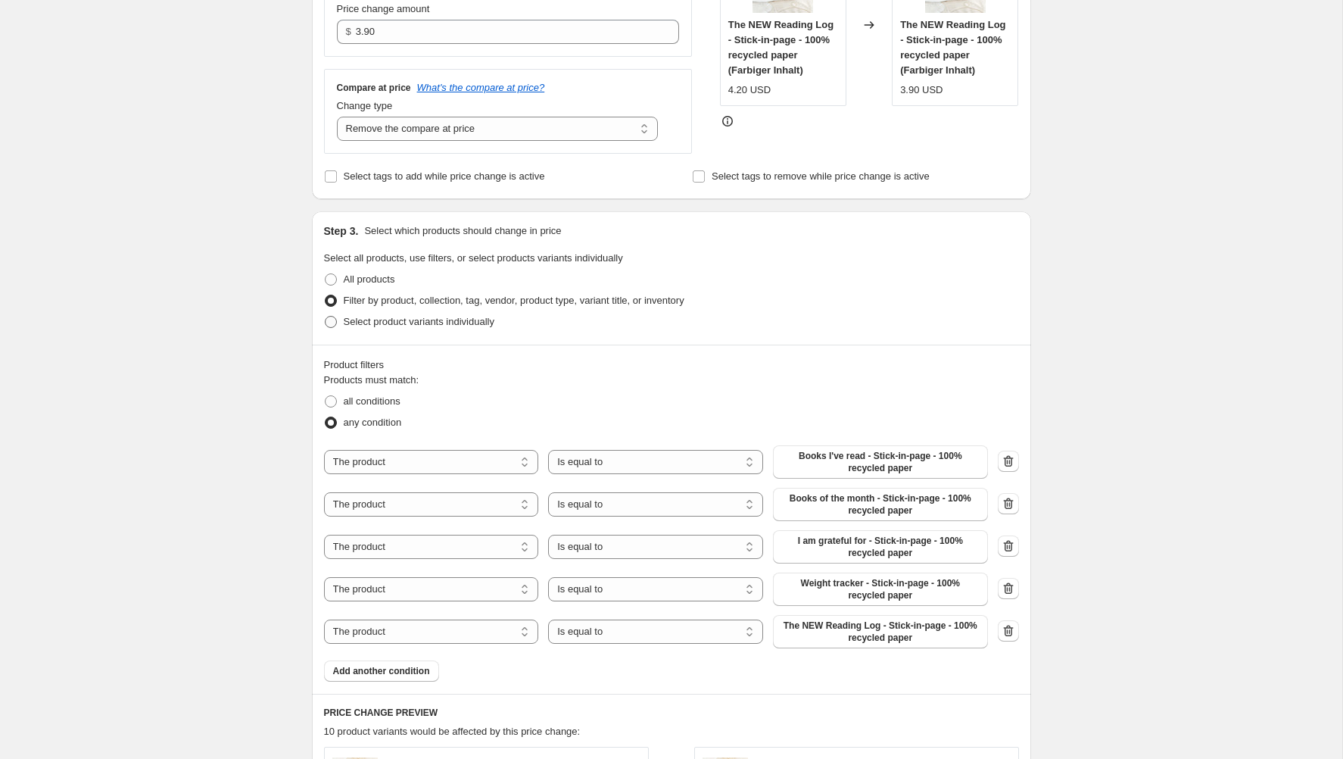 The height and width of the screenshot is (759, 1343). What do you see at coordinates (881, 462) in the screenshot?
I see `span: Books I've read - Stick-in-page - 100% recycled paper` at bounding box center [881, 462].